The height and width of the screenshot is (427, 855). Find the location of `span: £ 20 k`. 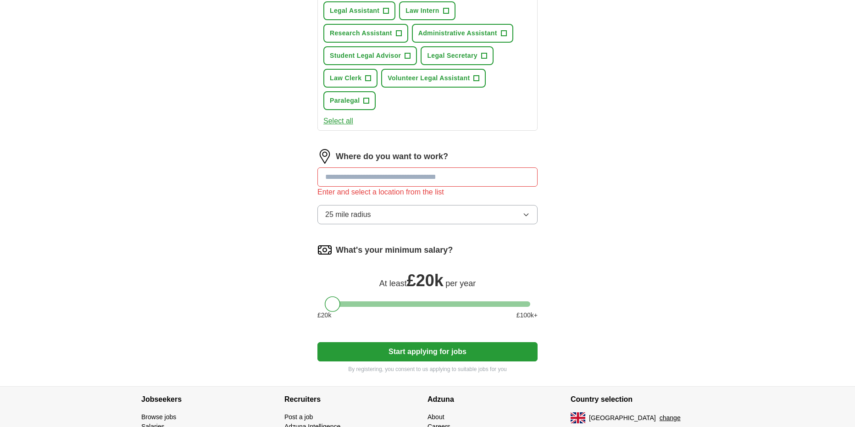

span: £ 20 k is located at coordinates (324, 315).